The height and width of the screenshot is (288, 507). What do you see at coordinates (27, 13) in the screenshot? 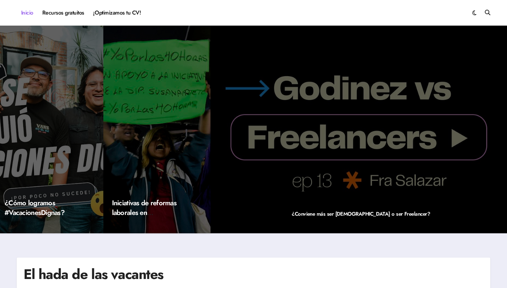
I see `a: Inicio` at bounding box center [27, 13].